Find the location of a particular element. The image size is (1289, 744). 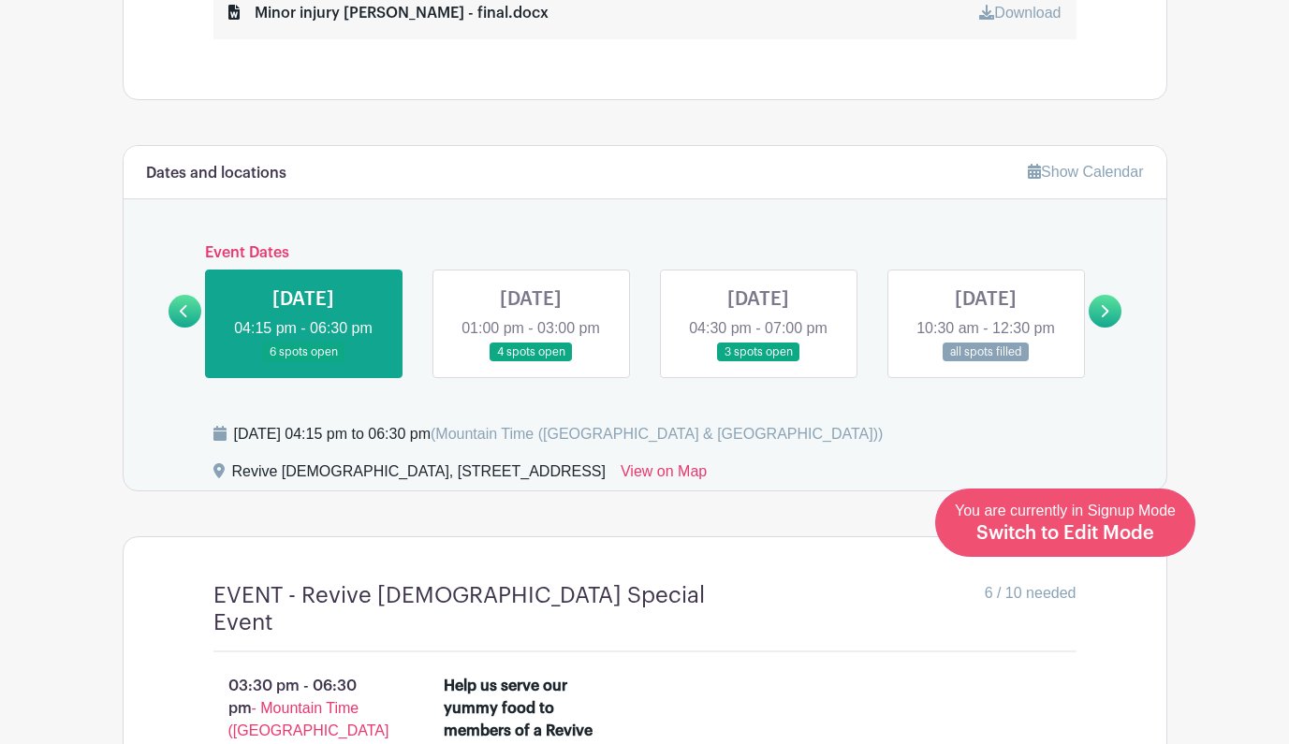

a: You are currently in Signup Mode Switch to Edit Mode is located at coordinates (1065, 522).